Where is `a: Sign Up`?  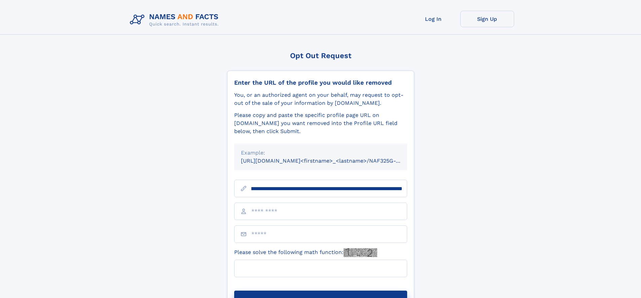
a: Sign Up is located at coordinates (487, 19).